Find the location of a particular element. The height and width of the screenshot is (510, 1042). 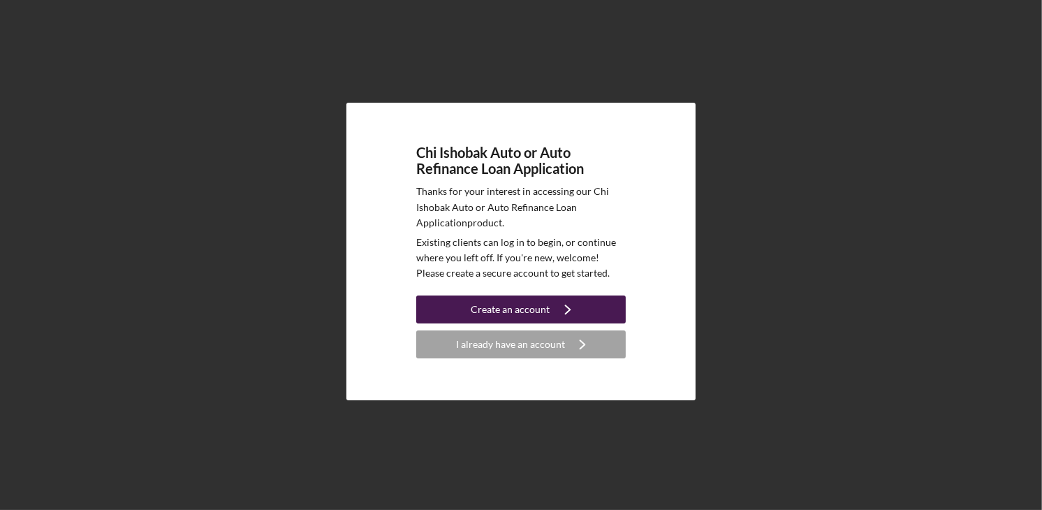

p: Thanks for your interest in accessing our Chi Ishobak Auto or Auto Refinance Loan Application pro... is located at coordinates (521, 207).